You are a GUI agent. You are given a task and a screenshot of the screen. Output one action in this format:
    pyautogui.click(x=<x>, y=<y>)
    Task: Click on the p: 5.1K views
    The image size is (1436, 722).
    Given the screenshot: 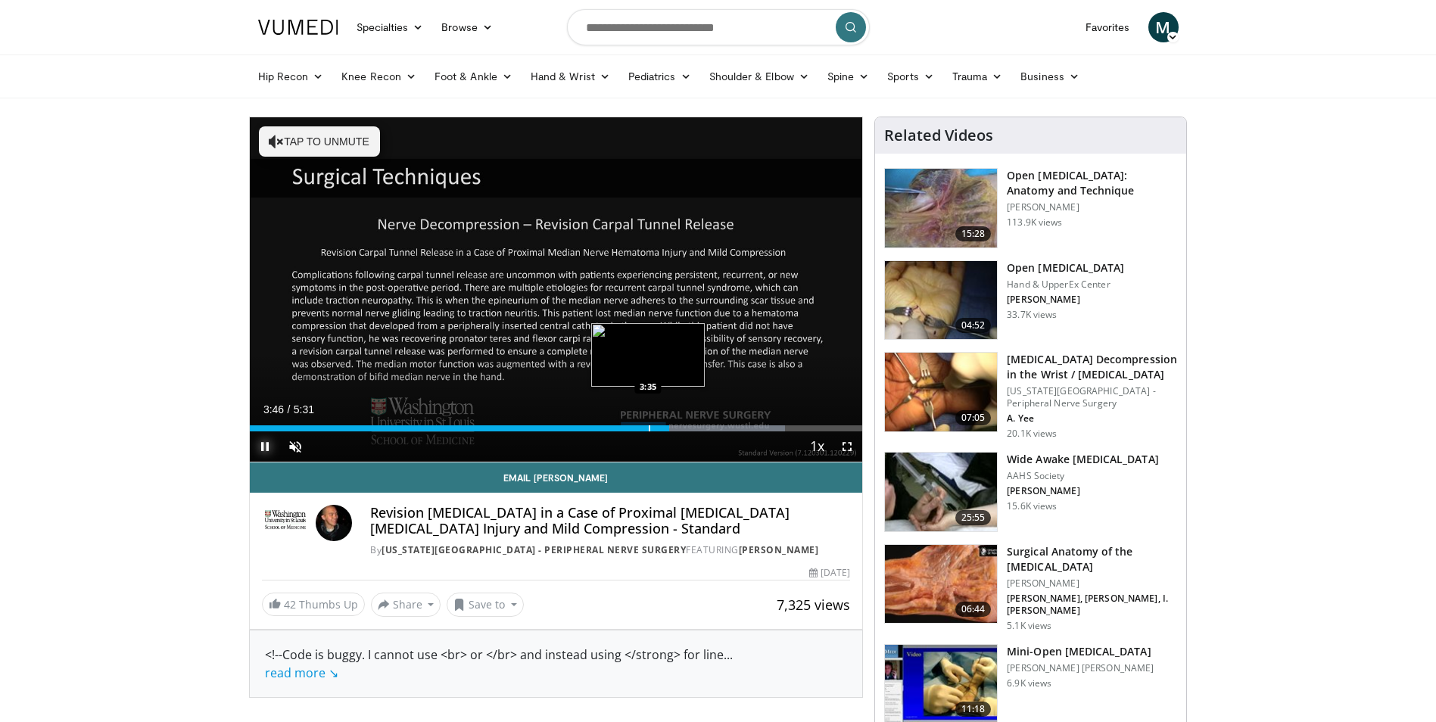 What is the action you would take?
    pyautogui.click(x=1029, y=626)
    